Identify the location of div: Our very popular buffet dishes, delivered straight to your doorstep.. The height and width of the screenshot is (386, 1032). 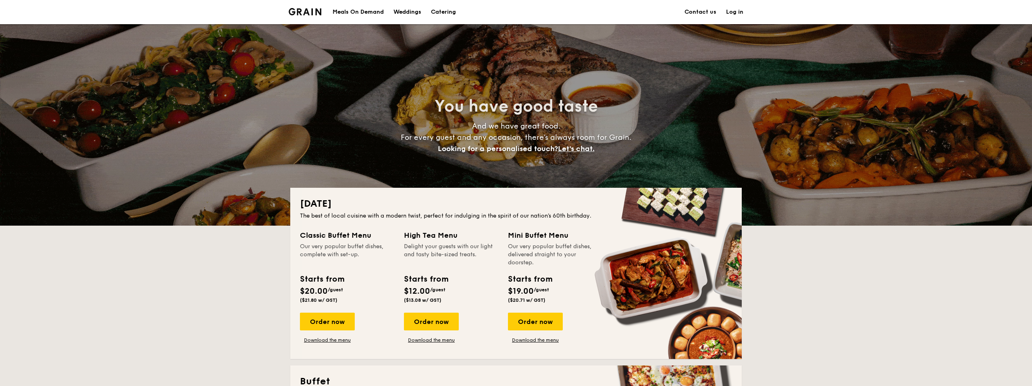
(555, 255).